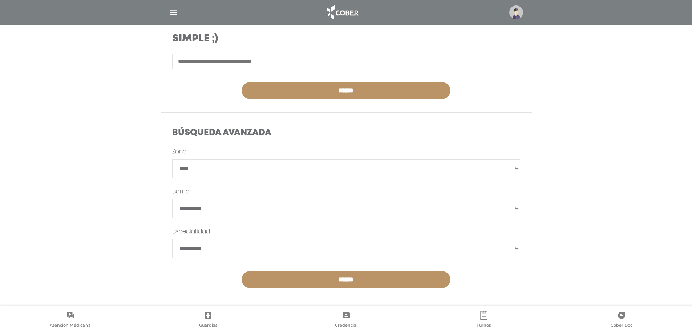  I want to click on span: Cober Doc, so click(622, 326).